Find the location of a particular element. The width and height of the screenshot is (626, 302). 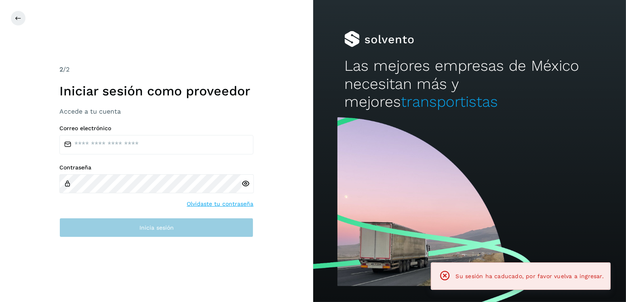

label: Contraseña is located at coordinates (156, 167).